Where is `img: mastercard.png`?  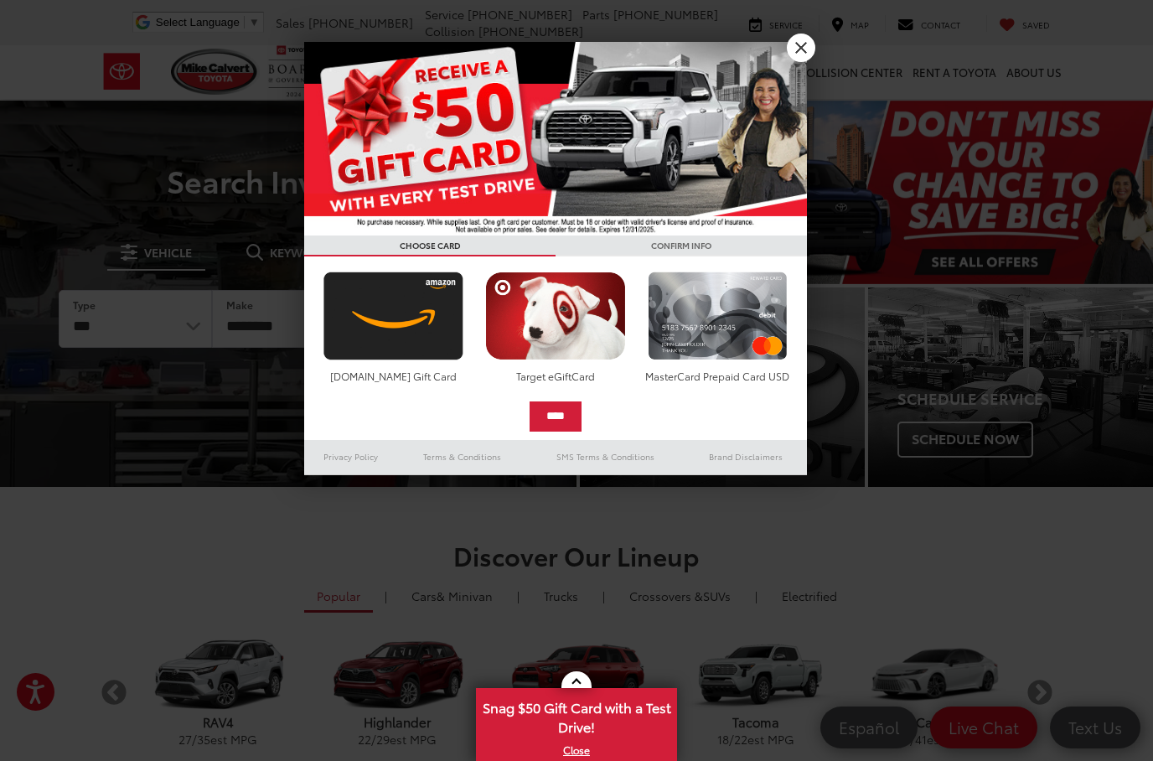
img: mastercard.png is located at coordinates (717, 316).